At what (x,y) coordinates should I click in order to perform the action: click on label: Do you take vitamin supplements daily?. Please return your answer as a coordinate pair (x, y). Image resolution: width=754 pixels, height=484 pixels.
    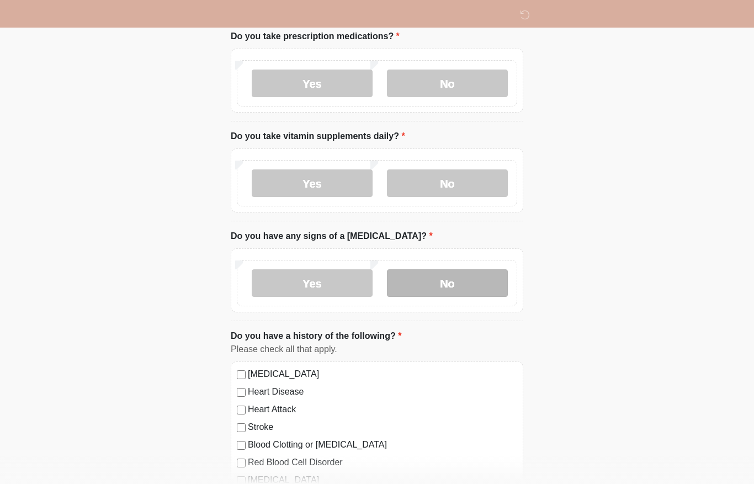
    Looking at the image, I should click on (318, 136).